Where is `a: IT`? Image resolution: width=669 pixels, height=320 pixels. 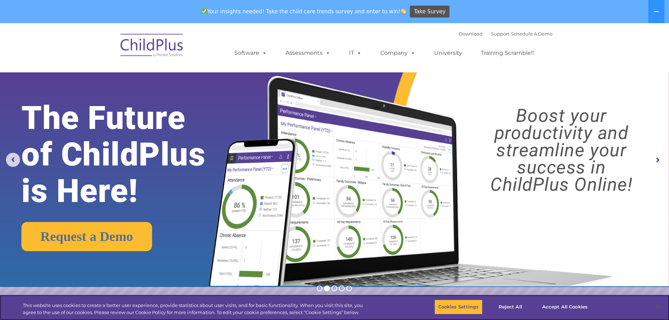 a: IT is located at coordinates (355, 53).